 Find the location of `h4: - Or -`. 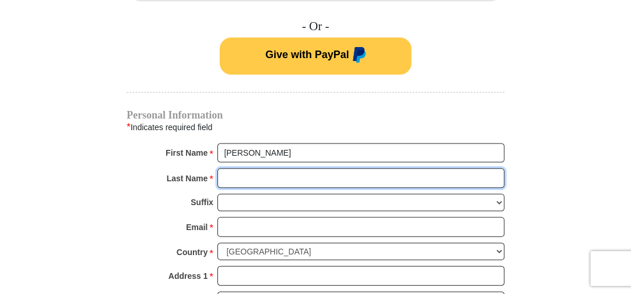

h4: - Or - is located at coordinates (315, 26).